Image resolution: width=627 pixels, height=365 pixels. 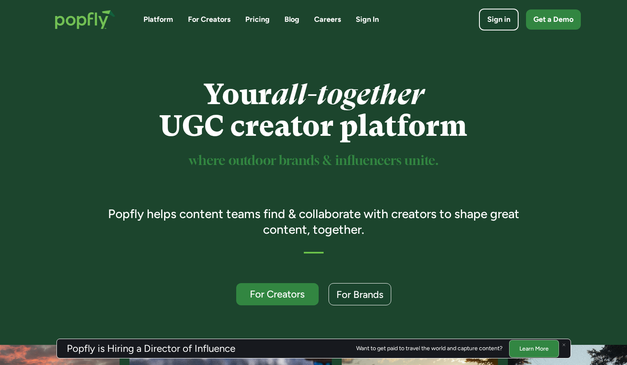 I want to click on h1: Your UGC creator platform, so click(x=313, y=110).